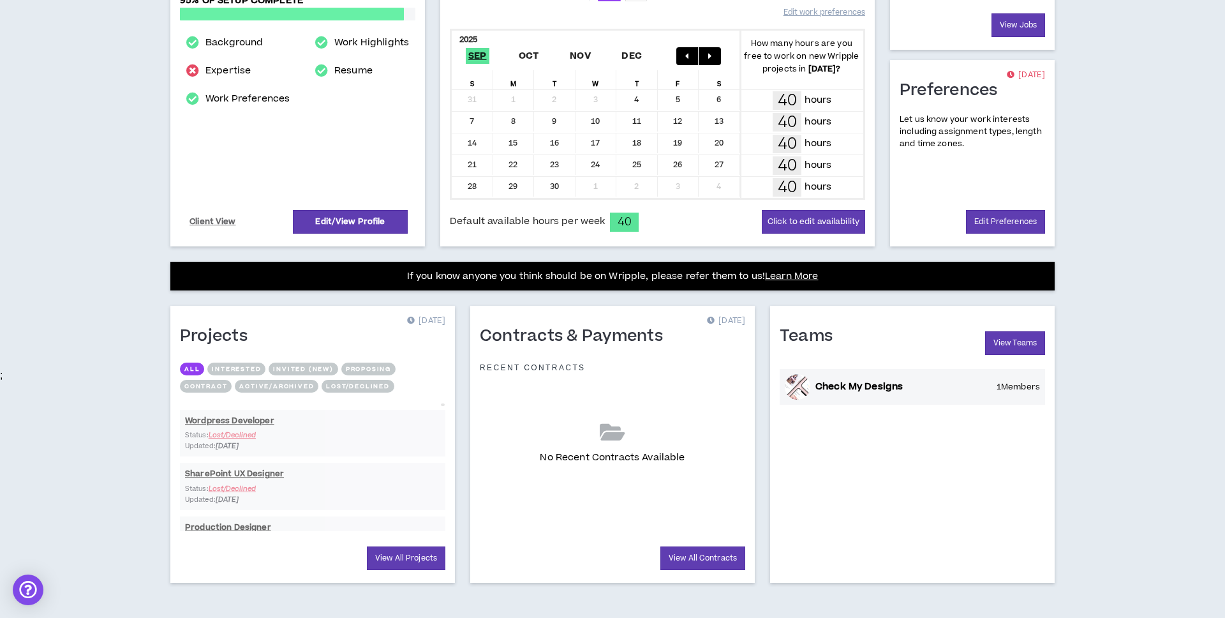 This screenshot has height=618, width=1225. What do you see at coordinates (406, 558) in the screenshot?
I see `a: View All Projects` at bounding box center [406, 558].